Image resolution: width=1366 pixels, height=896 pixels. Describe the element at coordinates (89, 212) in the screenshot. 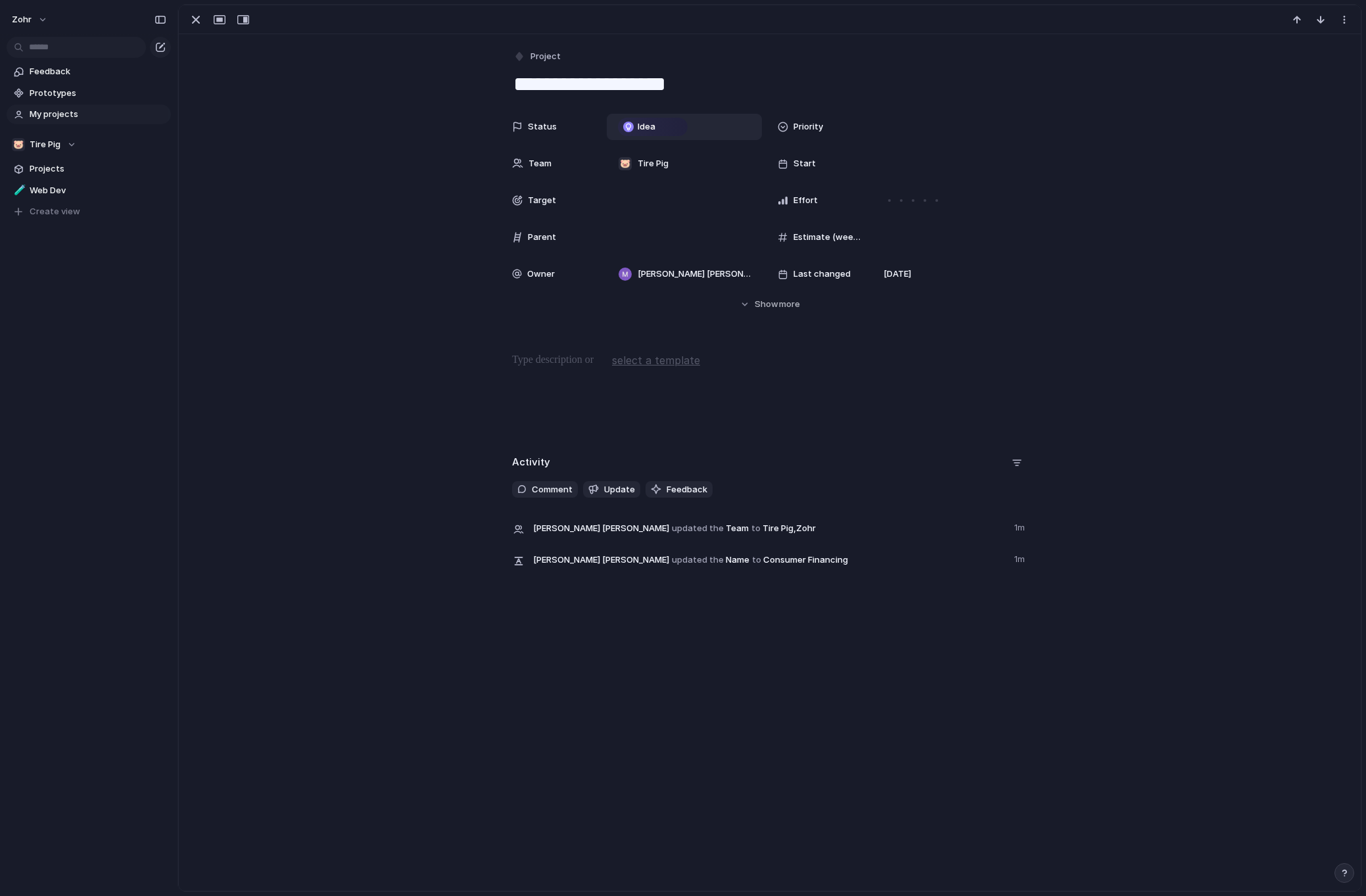

I see `button: Create view` at that location.